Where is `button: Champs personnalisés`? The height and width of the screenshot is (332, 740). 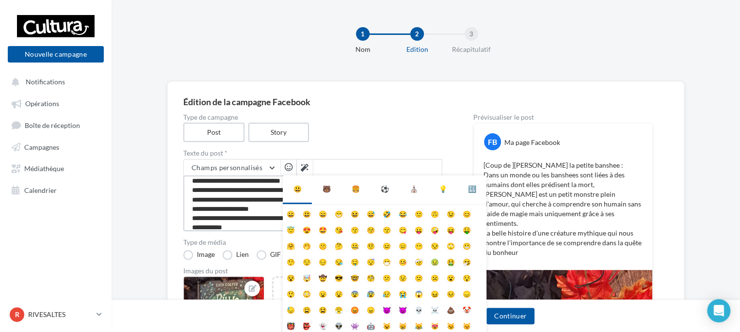
button: Champs personnalisés is located at coordinates (232, 168).